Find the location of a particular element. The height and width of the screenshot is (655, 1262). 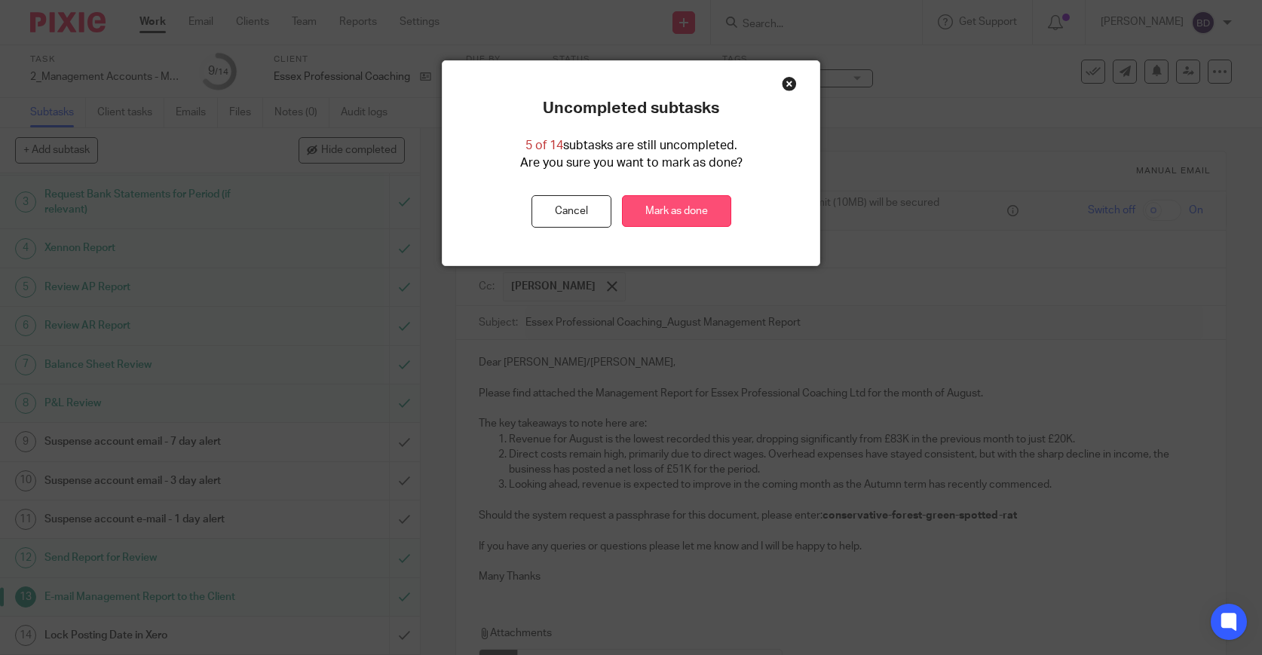

p: Are you sure you want to mark as done? is located at coordinates (631, 163).